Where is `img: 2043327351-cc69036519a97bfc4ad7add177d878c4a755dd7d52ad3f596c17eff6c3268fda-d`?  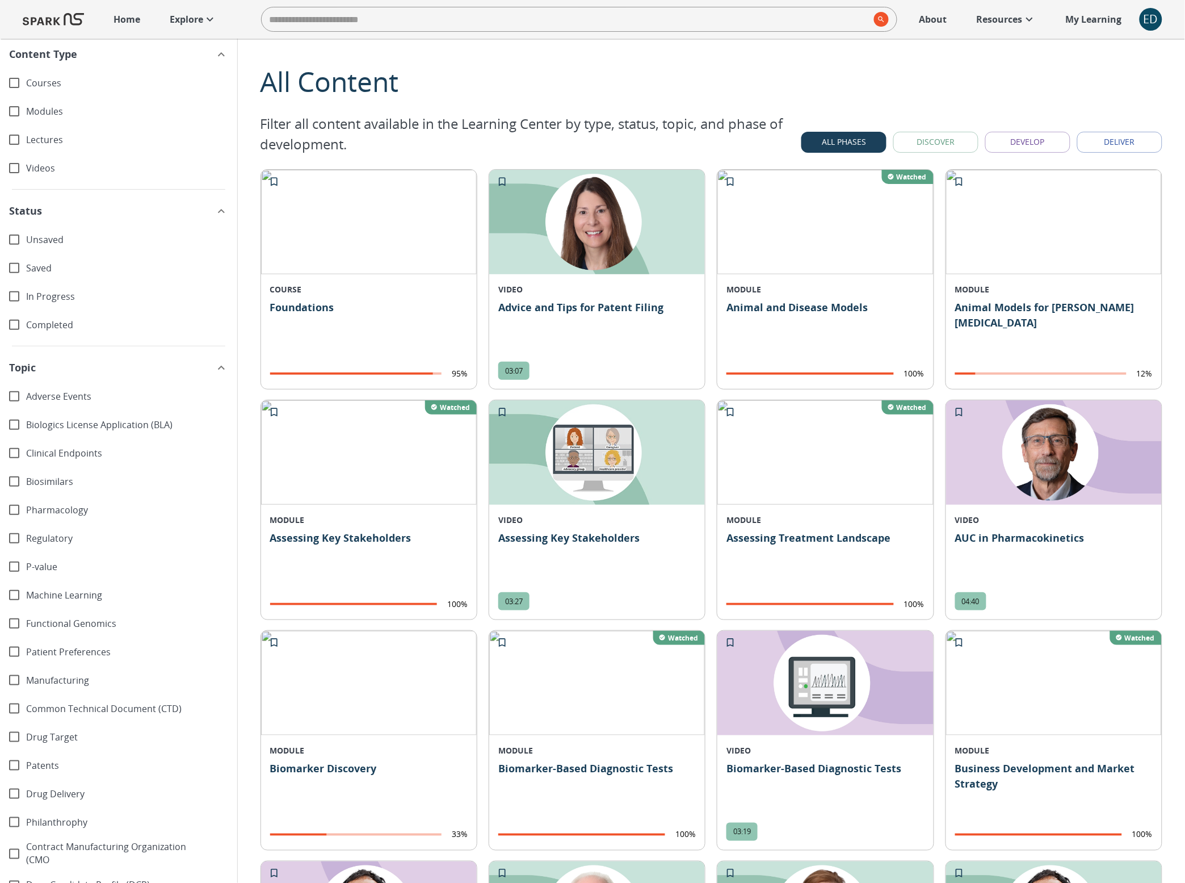
img: 2043327351-cc69036519a97bfc4ad7add177d878c4a755dd7d52ad3f596c17eff6c3268fda-d is located at coordinates (597, 452).